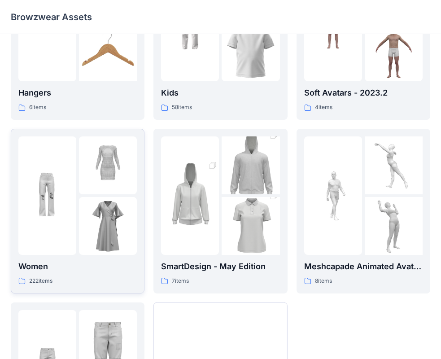 The height and width of the screenshot is (359, 441). Describe the element at coordinates (220, 93) in the screenshot. I see `p: Kids` at that location.